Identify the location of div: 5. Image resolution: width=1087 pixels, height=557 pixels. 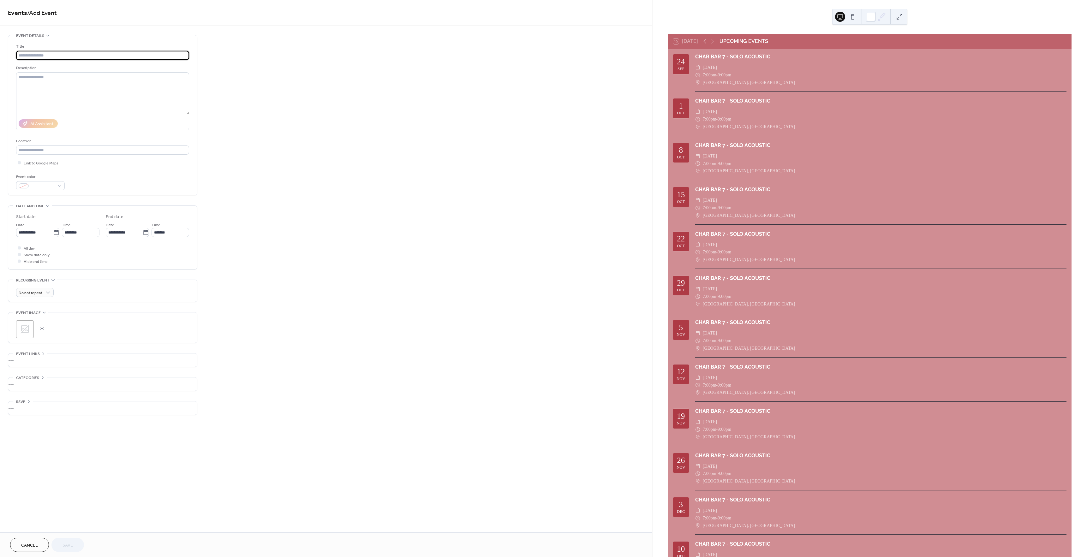
(681, 327).